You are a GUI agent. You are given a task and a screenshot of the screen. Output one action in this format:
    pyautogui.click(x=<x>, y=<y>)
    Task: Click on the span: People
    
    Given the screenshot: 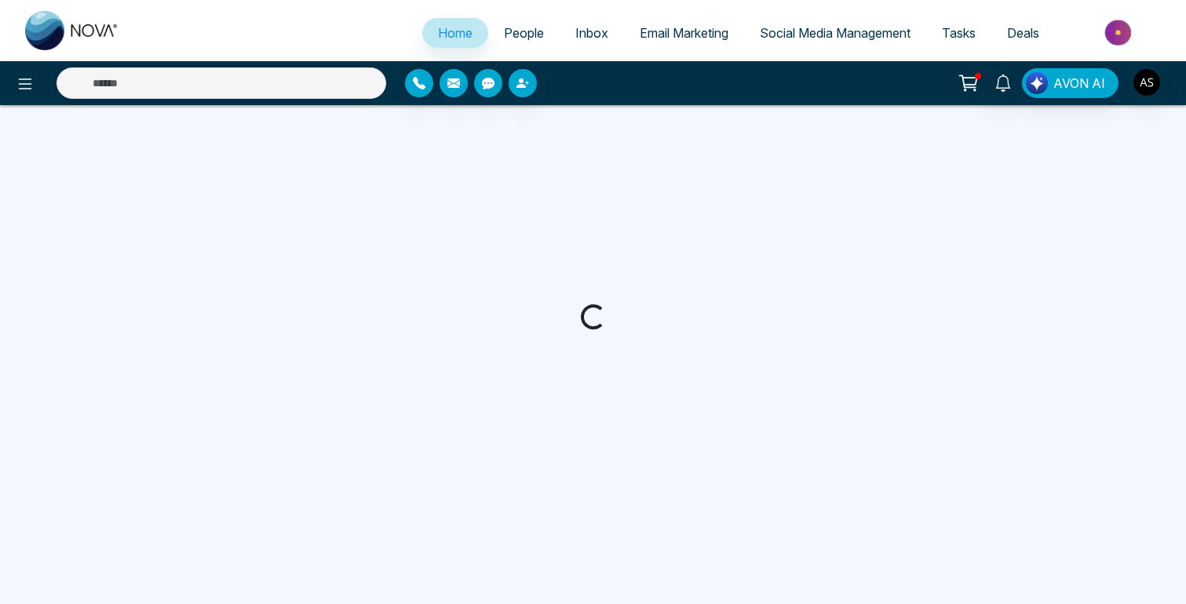 What is the action you would take?
    pyautogui.click(x=524, y=33)
    